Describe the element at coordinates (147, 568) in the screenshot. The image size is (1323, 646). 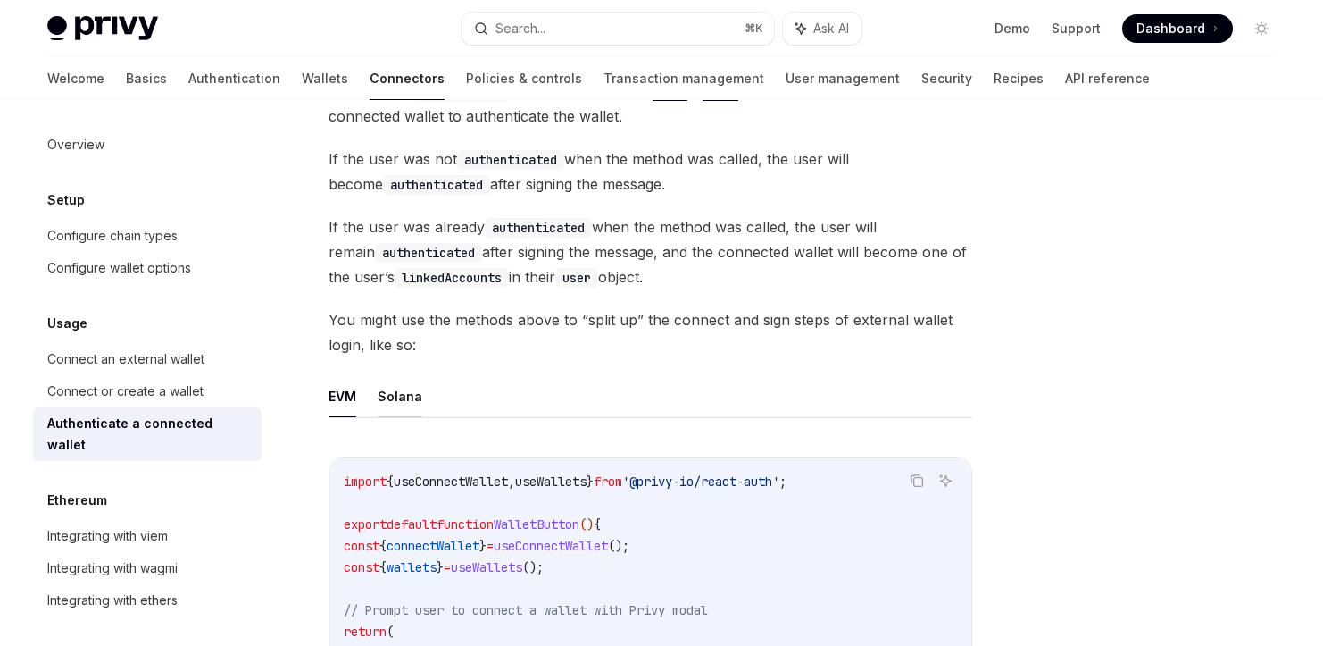
I see `a: Integrating with wagmi` at that location.